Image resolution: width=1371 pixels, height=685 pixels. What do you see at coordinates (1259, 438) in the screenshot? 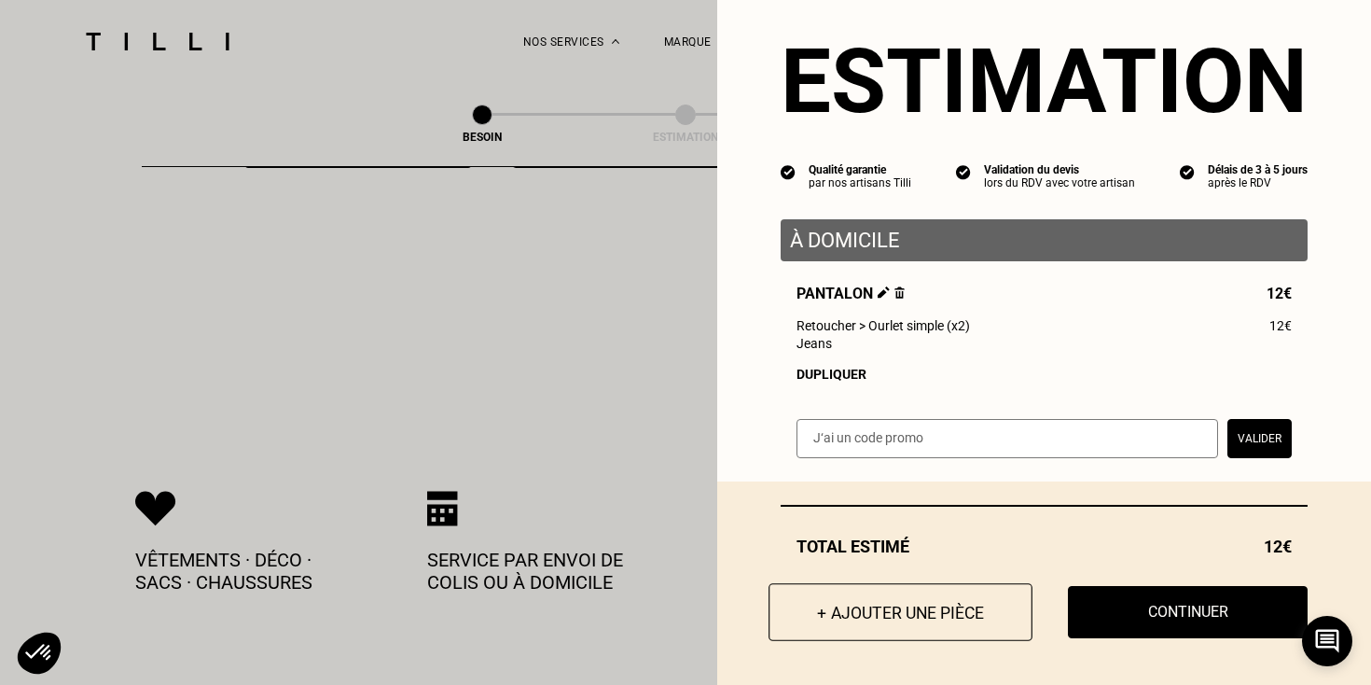
I see `button: Valider` at bounding box center [1259, 438].